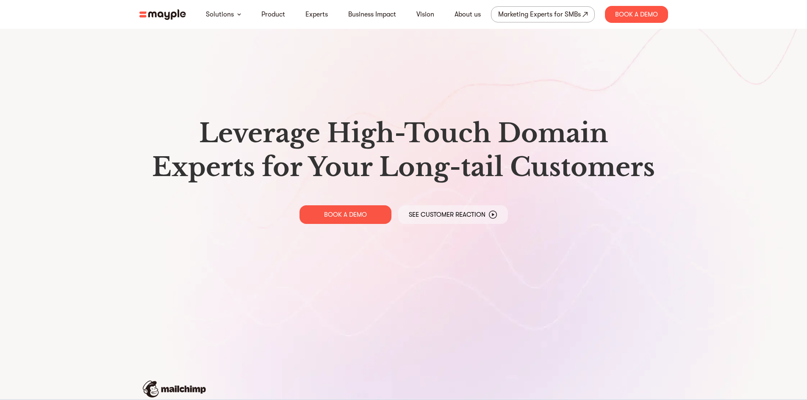  Describe the element at coordinates (220, 14) in the screenshot. I see `a: Solutions` at that location.